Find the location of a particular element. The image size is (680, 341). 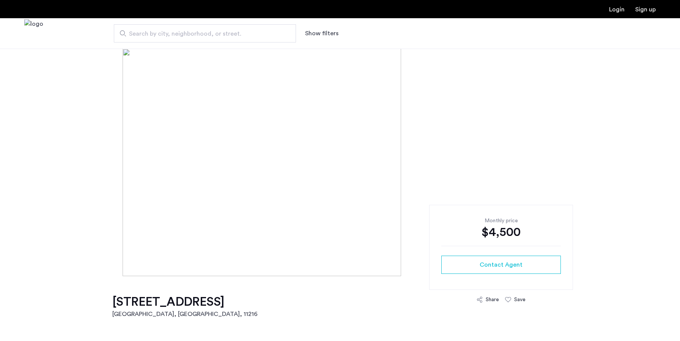

input: Apartment Search is located at coordinates (205, 33).